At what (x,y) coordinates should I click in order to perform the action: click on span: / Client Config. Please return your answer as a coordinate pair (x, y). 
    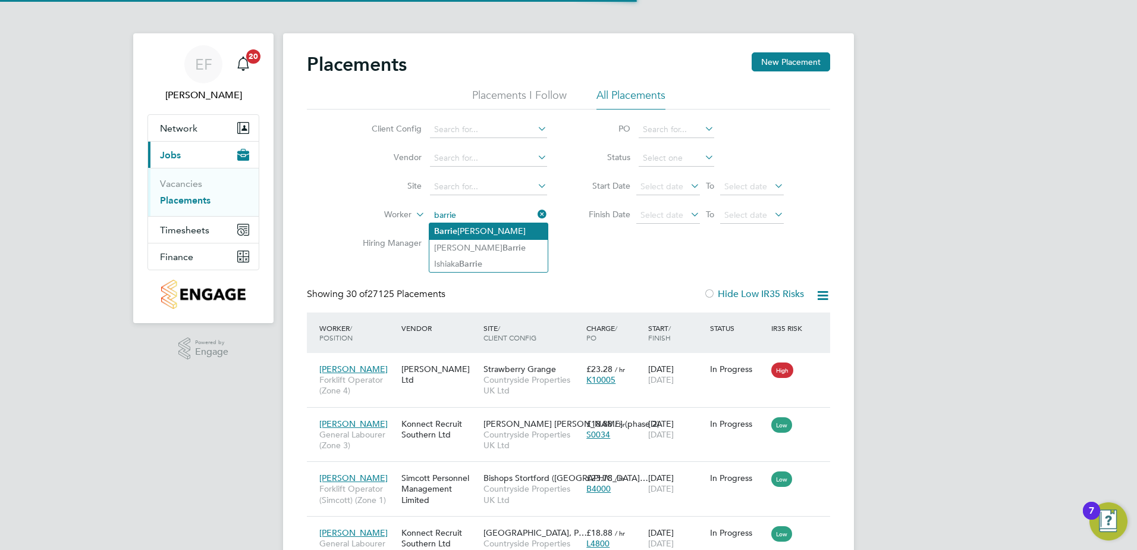
    Looking at the image, I should click on (510, 333).